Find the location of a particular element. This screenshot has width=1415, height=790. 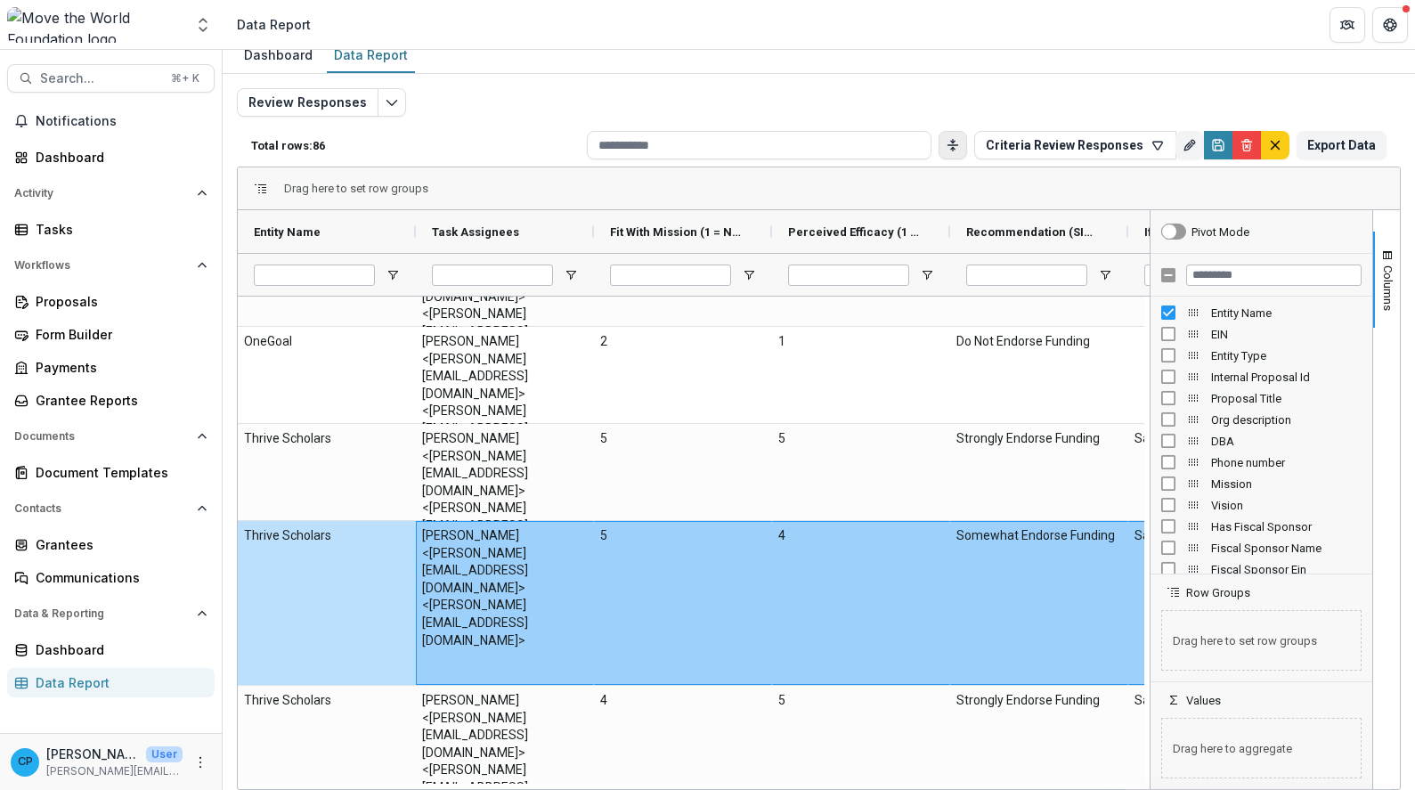

span: OneGoal is located at coordinates (327, 342).